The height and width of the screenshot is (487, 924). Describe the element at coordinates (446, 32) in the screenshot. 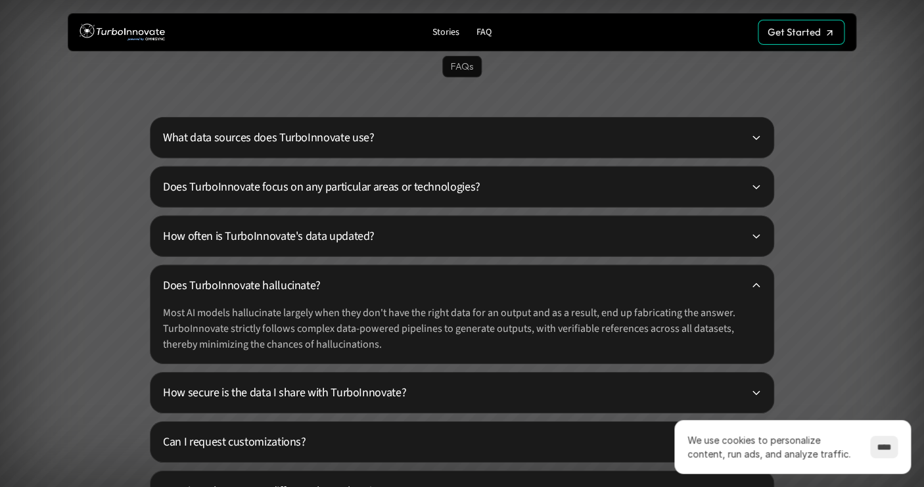

I see `p: Stories` at that location.